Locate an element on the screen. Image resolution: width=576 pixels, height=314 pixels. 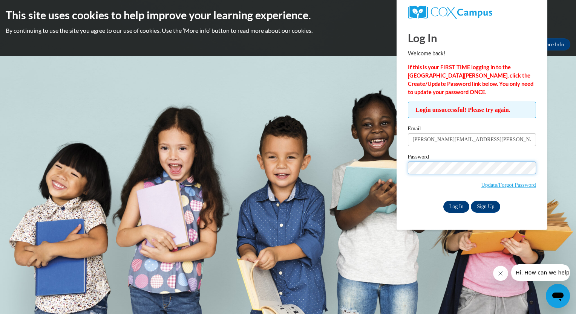
h2: This site uses cookies to help improve your learning experience. is located at coordinates (288, 15).